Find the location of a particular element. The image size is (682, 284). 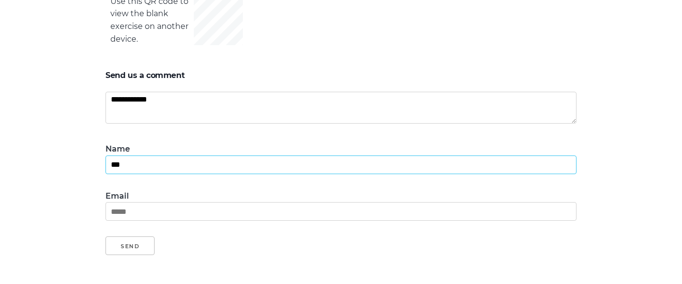

h6: Send us a comment is located at coordinates (341, 76).